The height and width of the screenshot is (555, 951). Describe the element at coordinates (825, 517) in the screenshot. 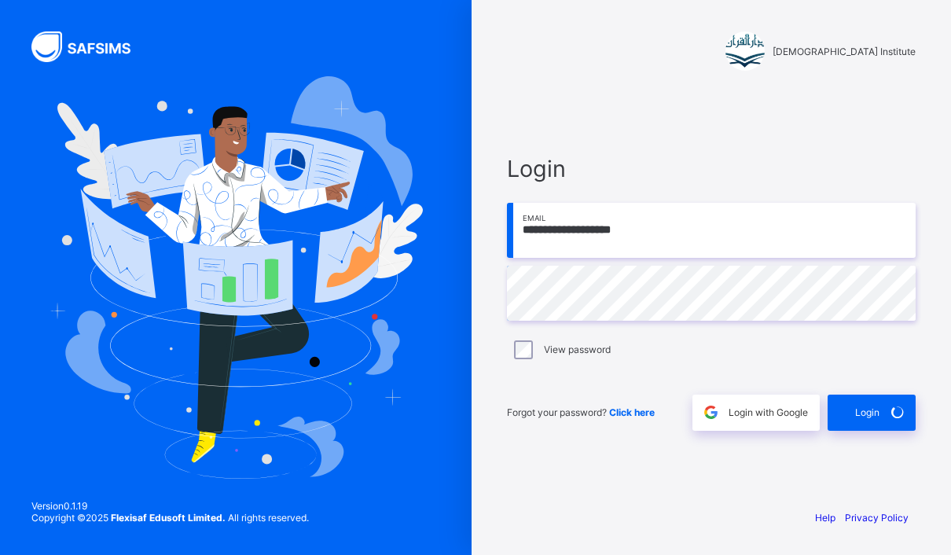

I see `a: Help` at that location.